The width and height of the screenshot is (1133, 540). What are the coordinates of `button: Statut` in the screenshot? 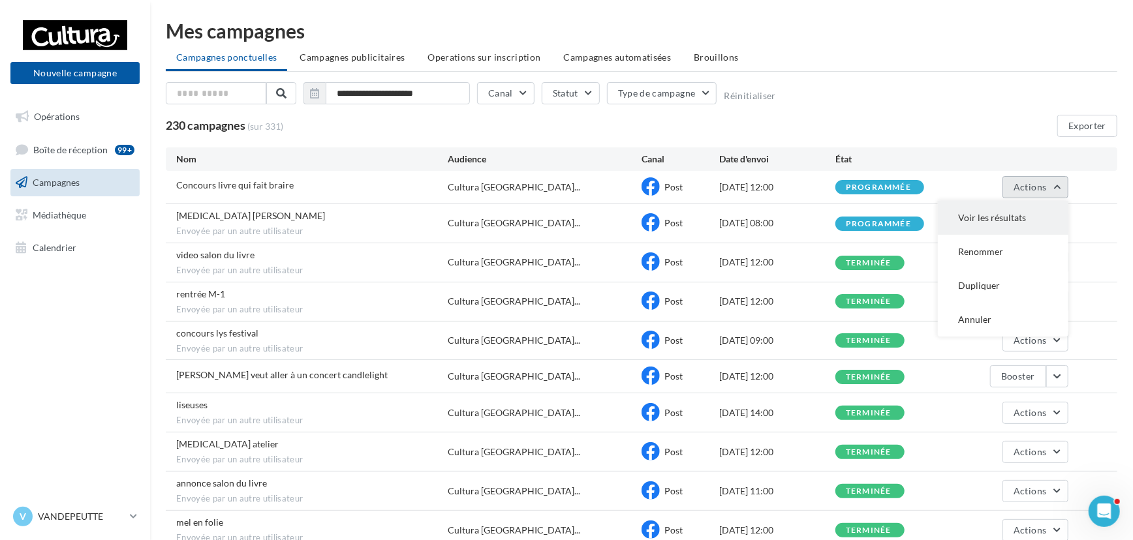 It's located at (570, 93).